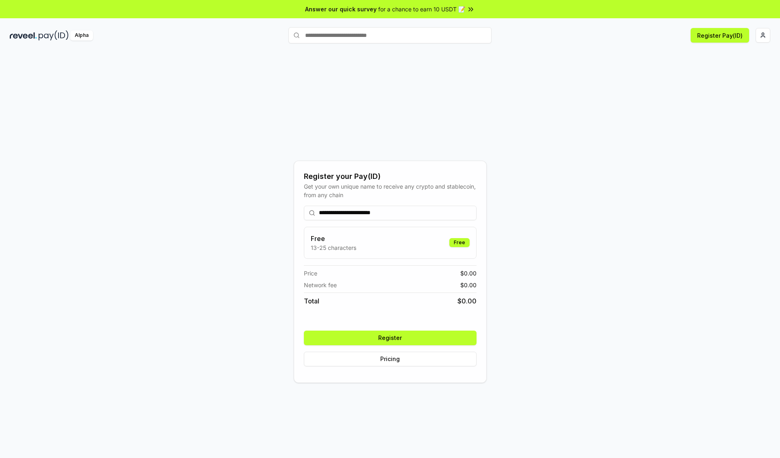 Image resolution: width=780 pixels, height=458 pixels. I want to click on button: Register Pay(ID), so click(720, 35).